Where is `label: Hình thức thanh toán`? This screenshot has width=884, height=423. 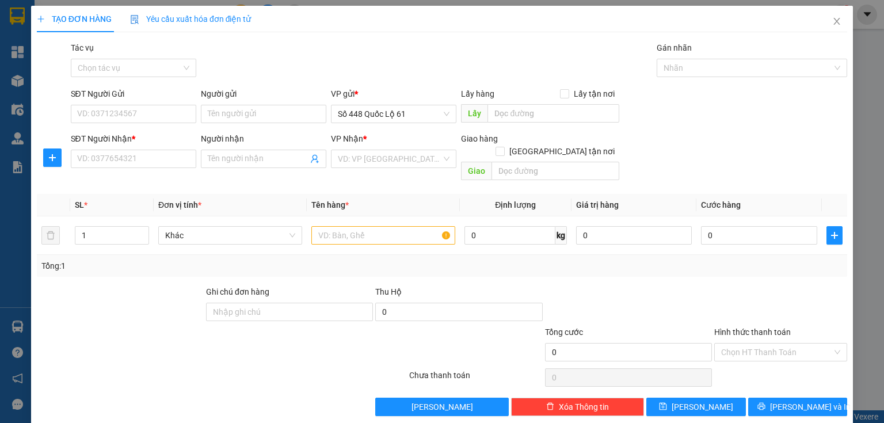
label: Hình thức thanh toán is located at coordinates (752, 332).